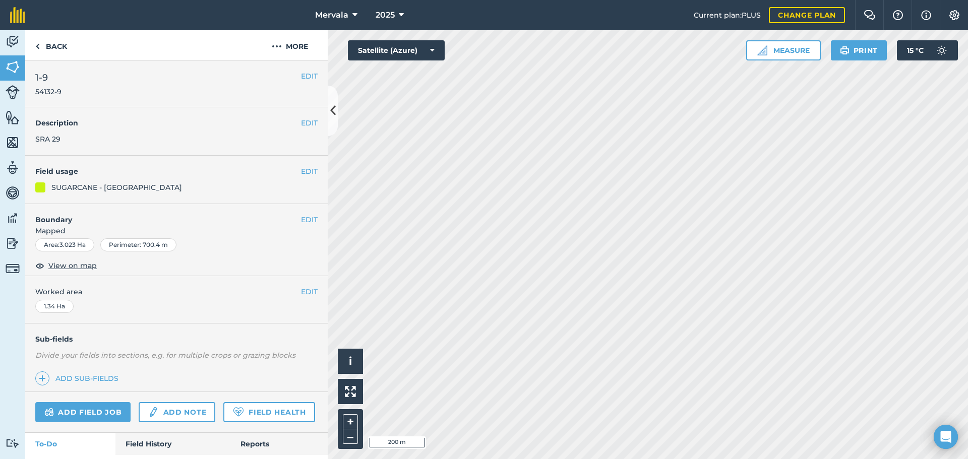  What do you see at coordinates (176, 231) in the screenshot?
I see `span: Mapped` at bounding box center [176, 231].